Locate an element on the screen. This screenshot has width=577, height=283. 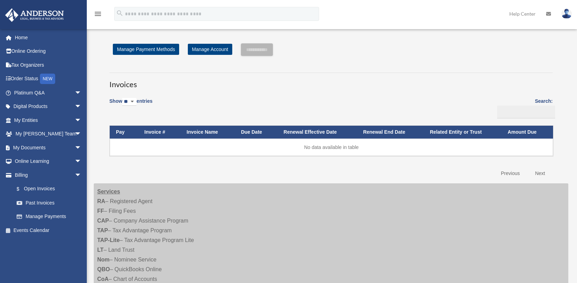
a: Order StatusNEW is located at coordinates (48, 79).